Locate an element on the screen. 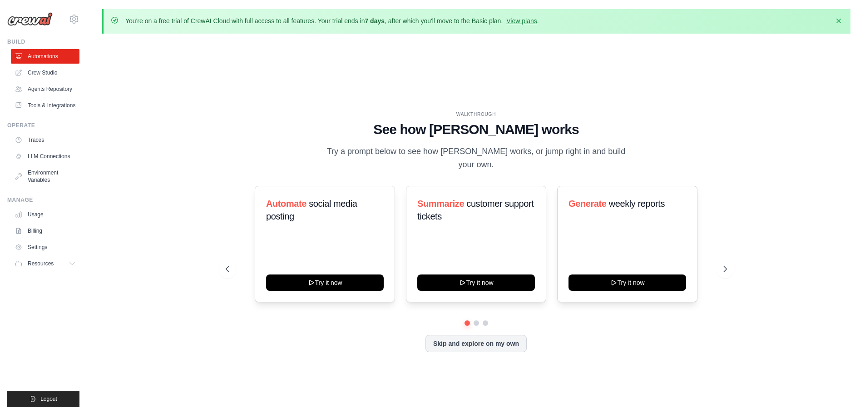 This screenshot has height=414, width=865. a: Tools & Integrations is located at coordinates (45, 105).